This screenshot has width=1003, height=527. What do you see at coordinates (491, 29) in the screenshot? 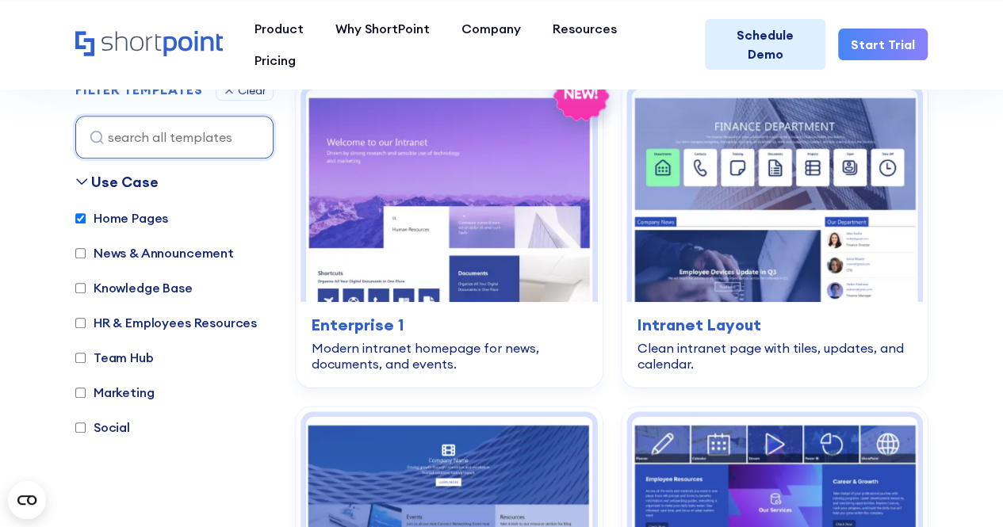
I see `div: Company` at bounding box center [491, 29].